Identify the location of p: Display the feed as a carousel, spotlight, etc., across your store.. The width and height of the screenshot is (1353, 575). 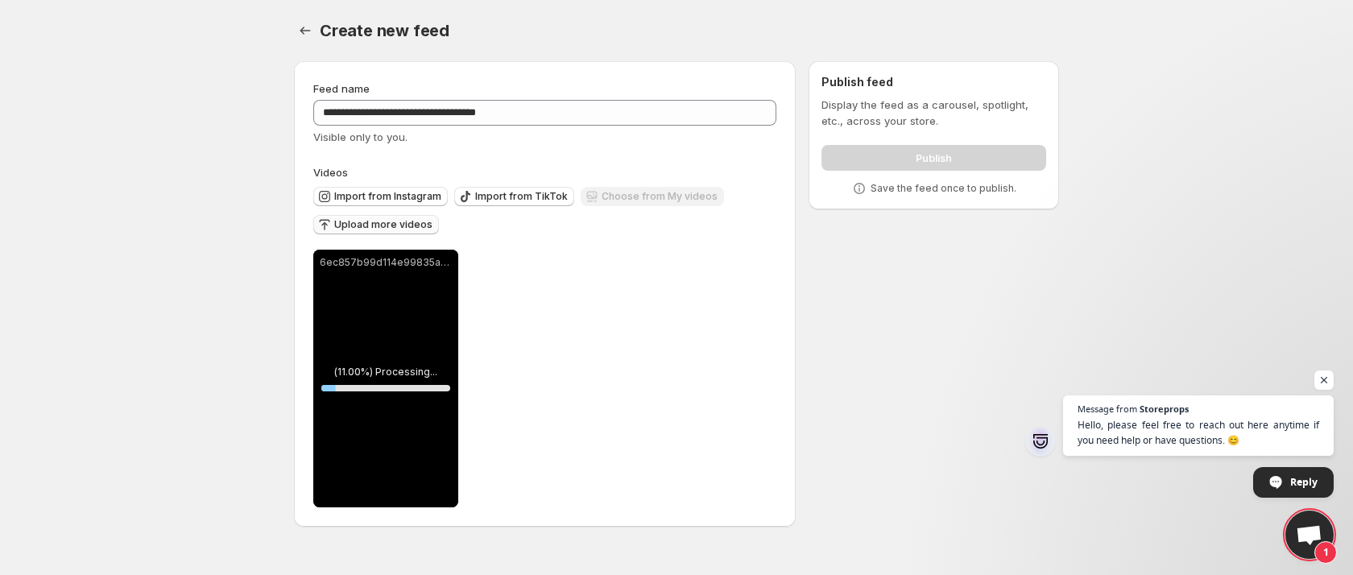
(933, 113).